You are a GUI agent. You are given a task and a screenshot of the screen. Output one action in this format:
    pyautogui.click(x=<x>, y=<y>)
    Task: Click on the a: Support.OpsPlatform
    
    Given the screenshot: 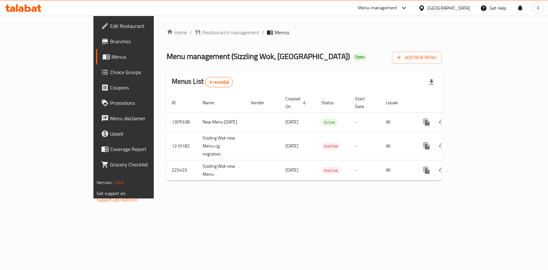 What is the action you would take?
    pyautogui.click(x=117, y=200)
    